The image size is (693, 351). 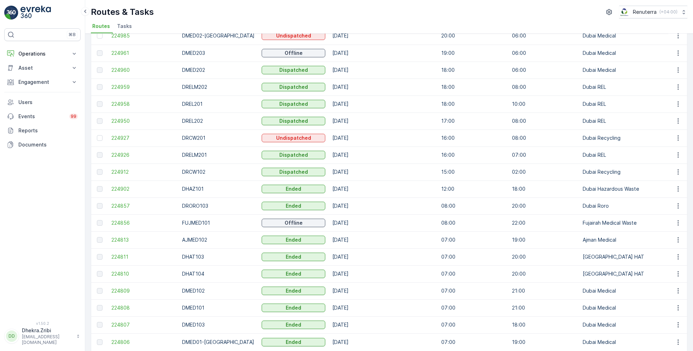 What do you see at coordinates (42, 54) in the screenshot?
I see `button: Operations` at bounding box center [42, 54].